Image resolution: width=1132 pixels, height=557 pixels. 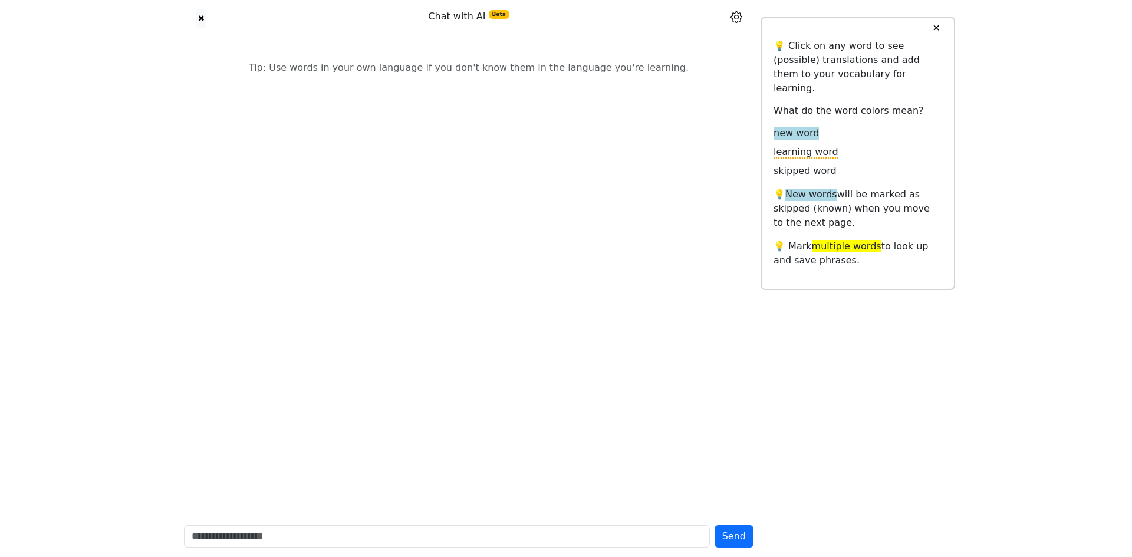 What do you see at coordinates (468, 16) in the screenshot?
I see `span: Chat with AI` at bounding box center [468, 16].